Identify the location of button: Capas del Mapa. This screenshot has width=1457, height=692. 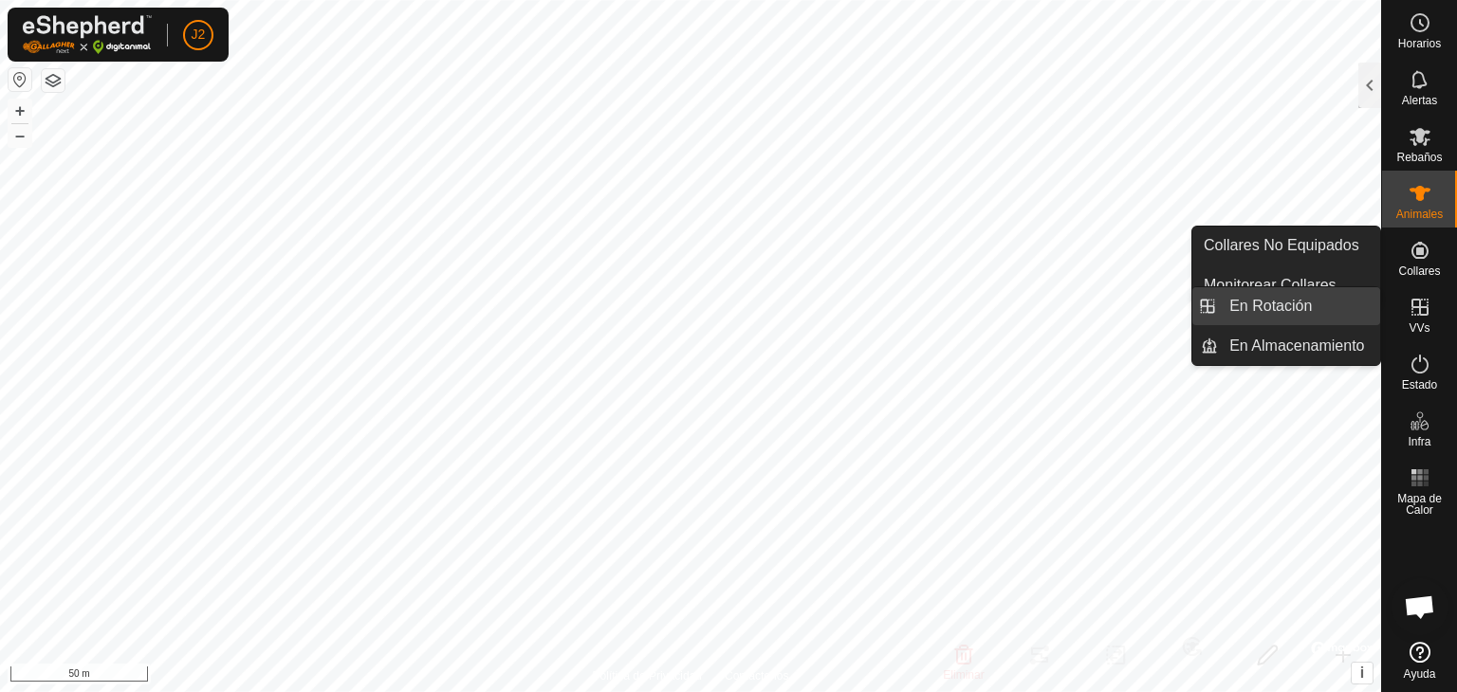
(53, 81).